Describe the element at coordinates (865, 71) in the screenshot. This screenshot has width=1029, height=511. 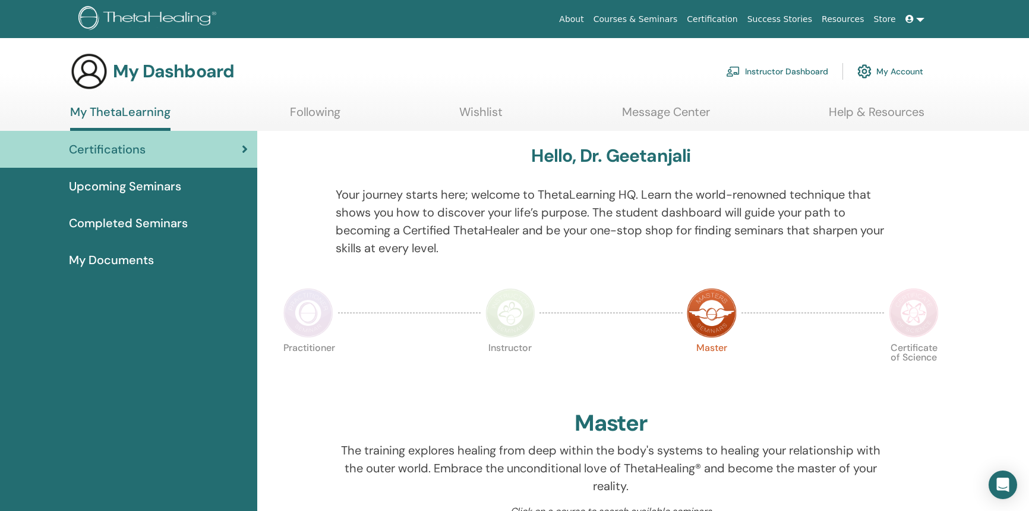
I see `img: cog.svg` at that location.